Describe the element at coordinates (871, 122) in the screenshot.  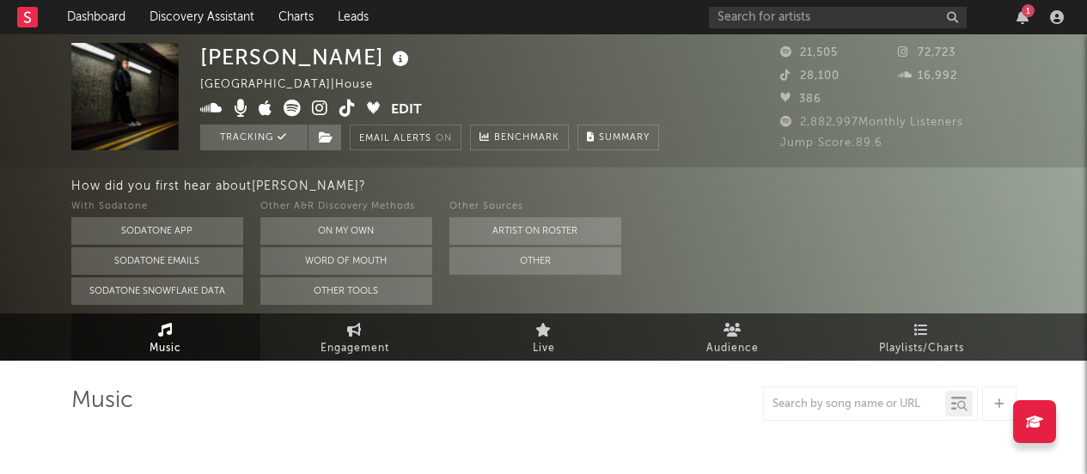
I see `span: 2,882,997 Monthly Listeners` at that location.